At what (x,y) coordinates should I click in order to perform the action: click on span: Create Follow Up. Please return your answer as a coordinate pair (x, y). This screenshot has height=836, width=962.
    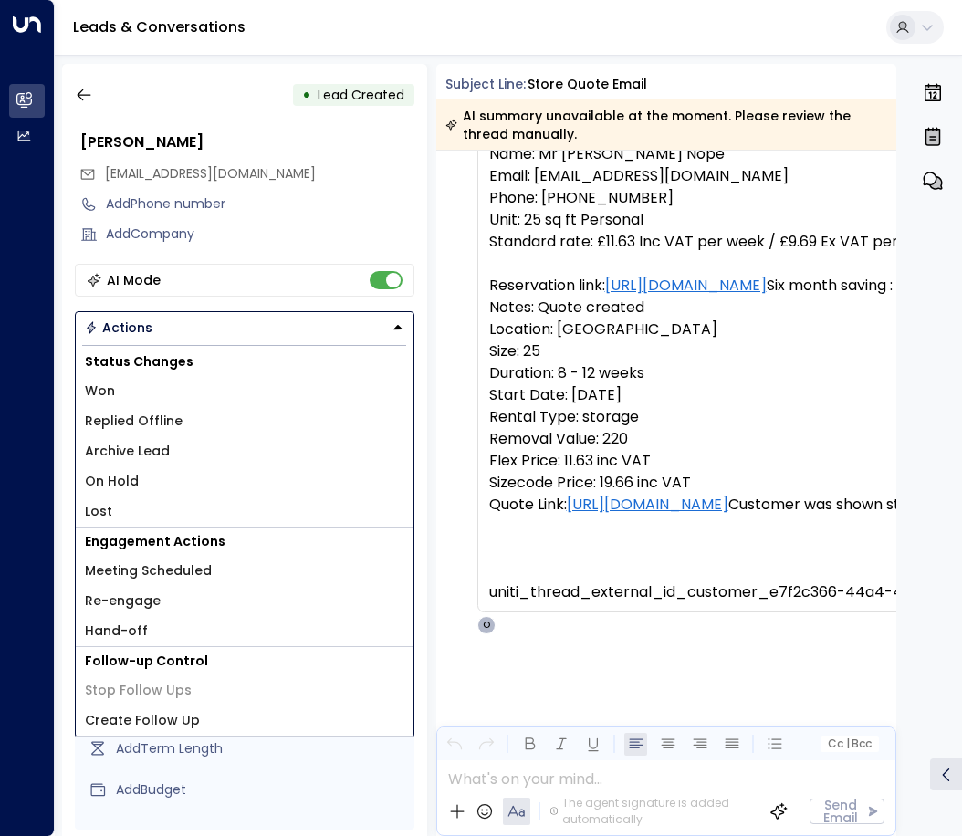
    Looking at the image, I should click on (142, 720).